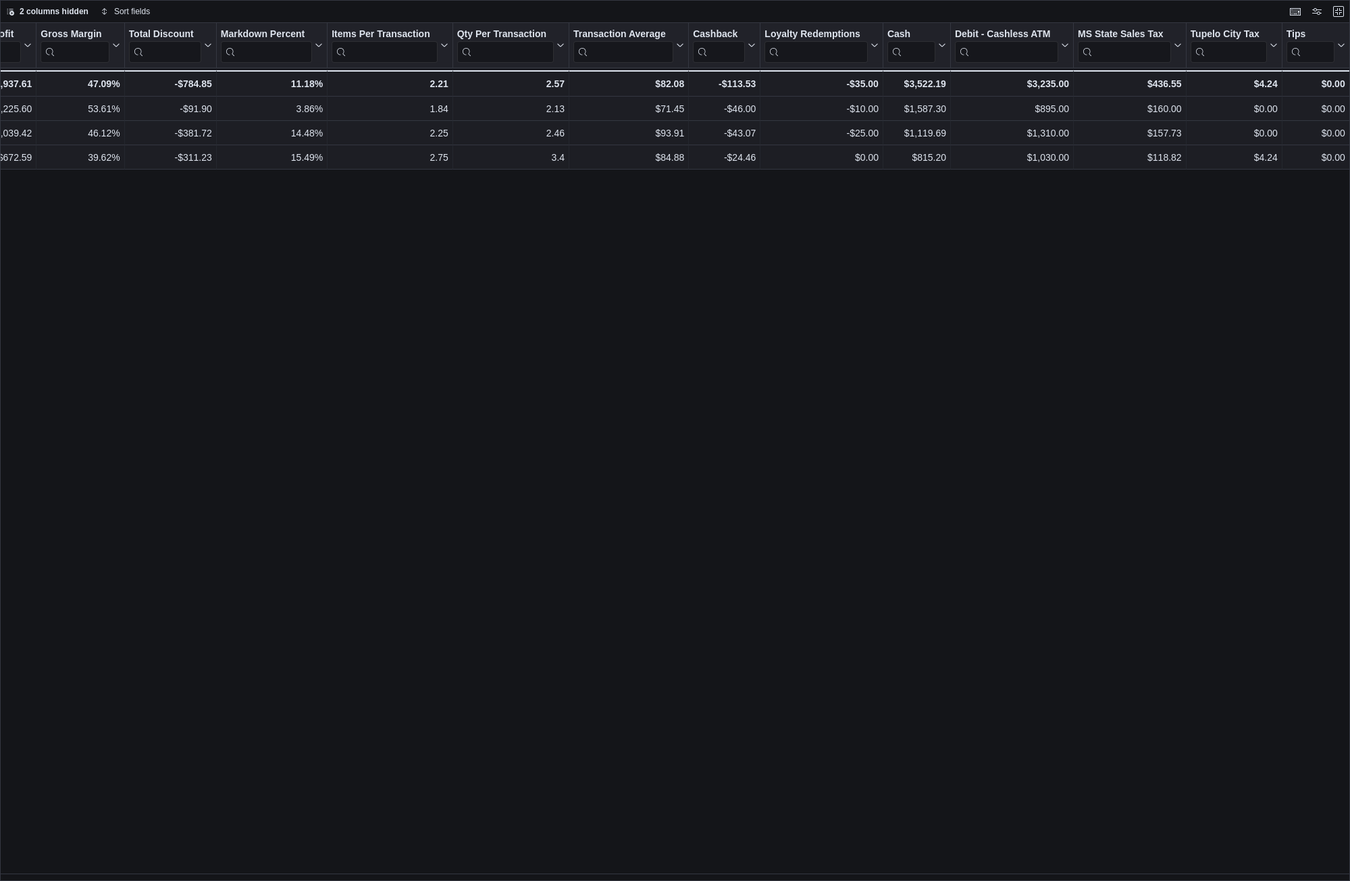  Describe the element at coordinates (916, 157) in the screenshot. I see `div: $815.20` at that location.